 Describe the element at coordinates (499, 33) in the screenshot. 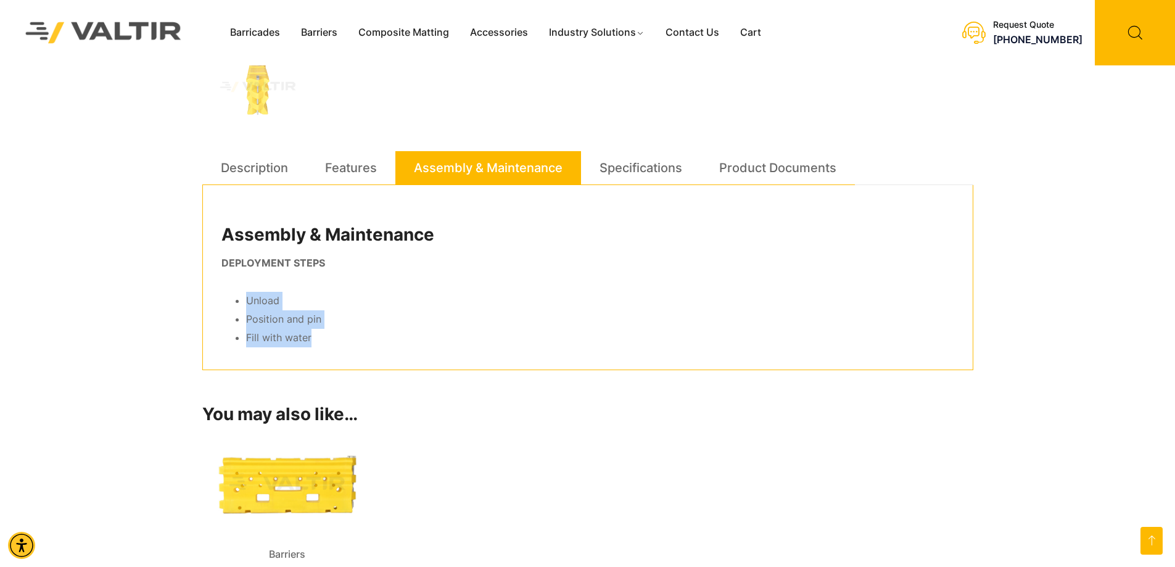

I see `a: Accessories` at that location.